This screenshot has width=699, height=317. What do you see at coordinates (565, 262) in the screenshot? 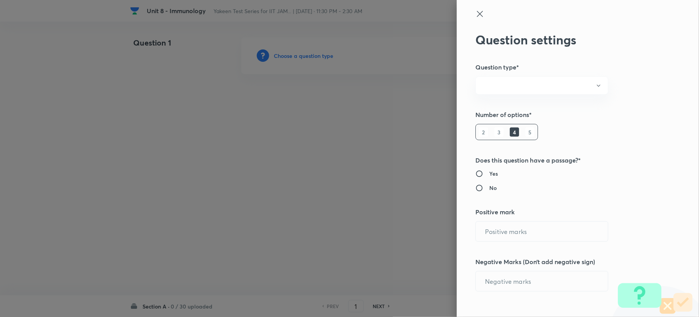
I see `h5: Negative Marks (Don’t add negative sign)` at bounding box center [565, 262].